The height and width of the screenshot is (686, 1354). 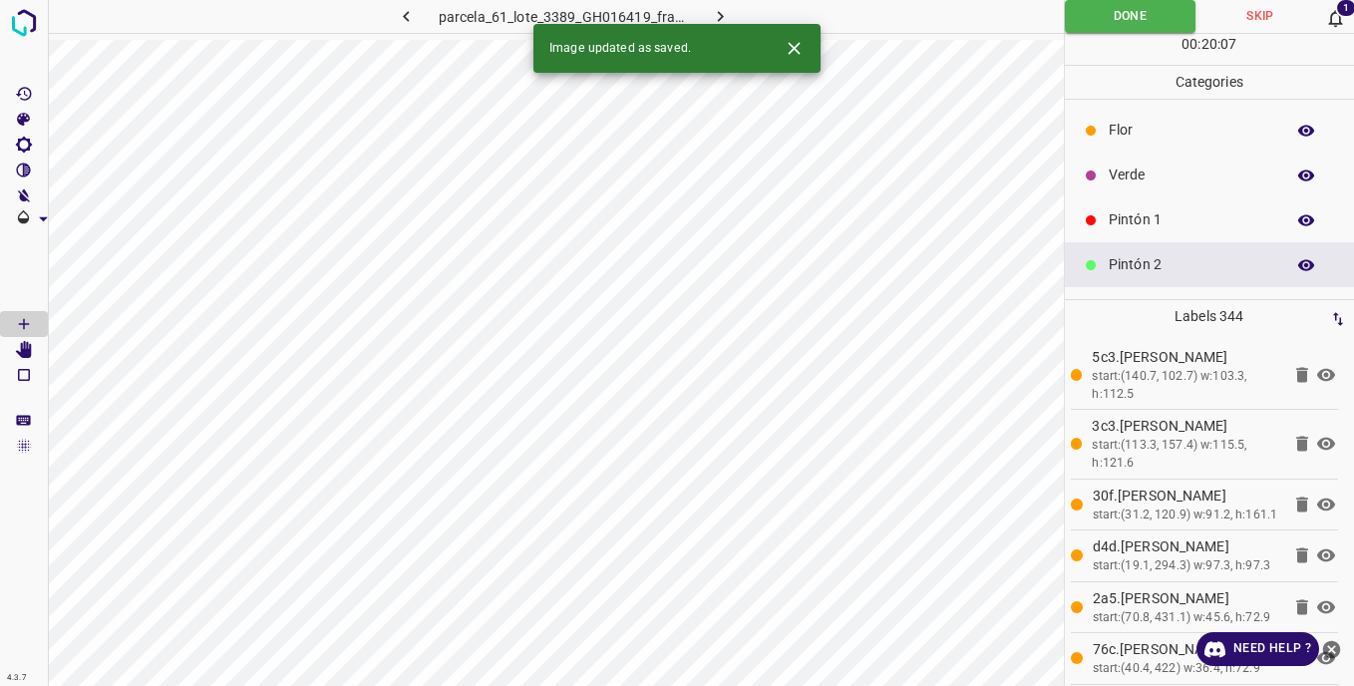 What do you see at coordinates (24, 23) in the screenshot?
I see `img: logo` at bounding box center [24, 23].